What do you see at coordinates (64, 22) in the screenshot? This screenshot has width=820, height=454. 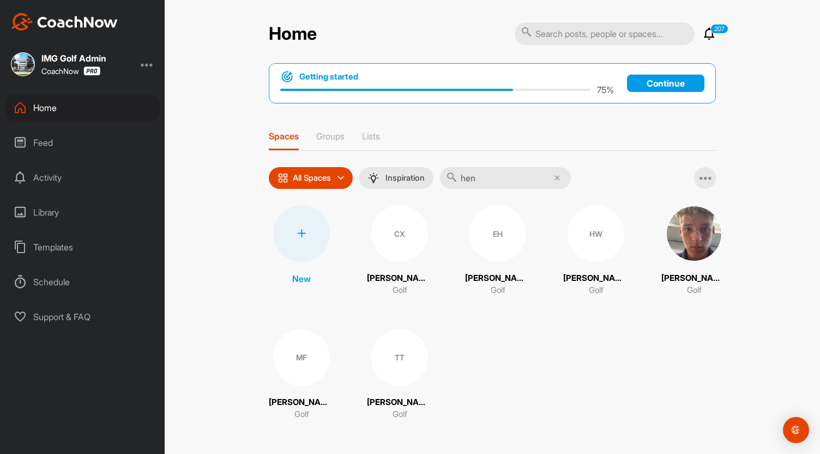 I see `img: CoachNow` at bounding box center [64, 22].